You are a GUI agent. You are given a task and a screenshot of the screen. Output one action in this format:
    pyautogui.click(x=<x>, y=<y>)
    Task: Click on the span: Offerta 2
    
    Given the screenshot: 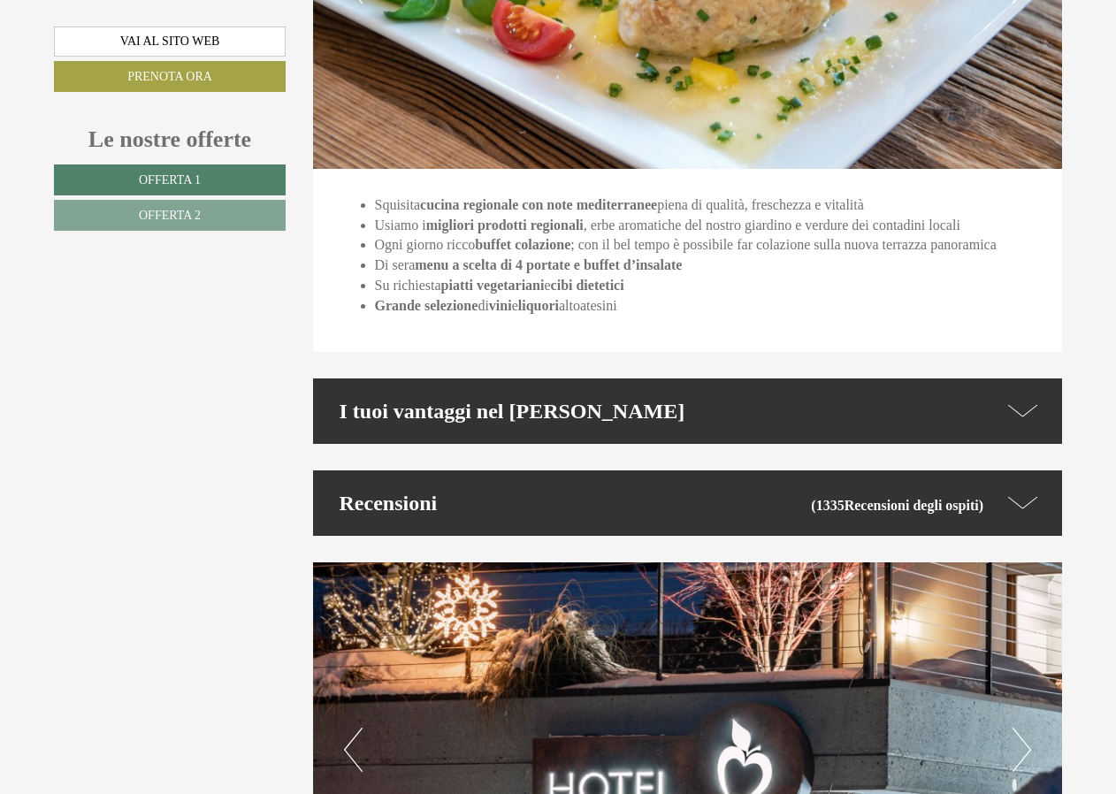 What is the action you would take?
    pyautogui.click(x=170, y=215)
    